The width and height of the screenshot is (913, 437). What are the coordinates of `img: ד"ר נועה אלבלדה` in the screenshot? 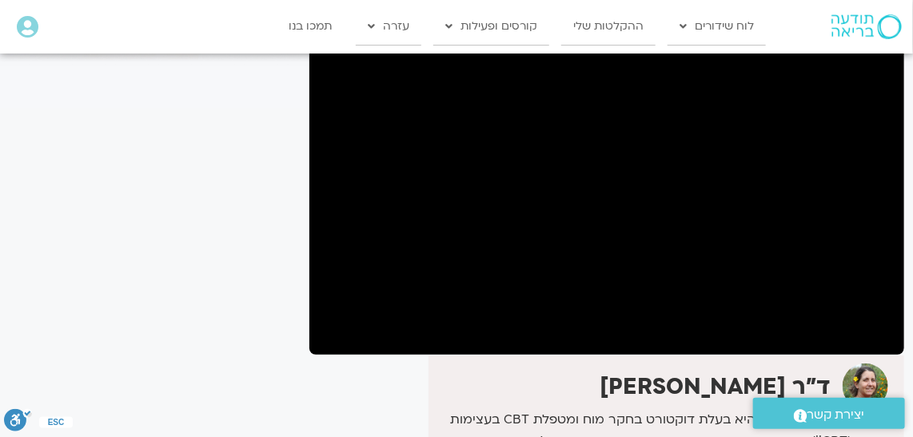 It's located at (865, 386).